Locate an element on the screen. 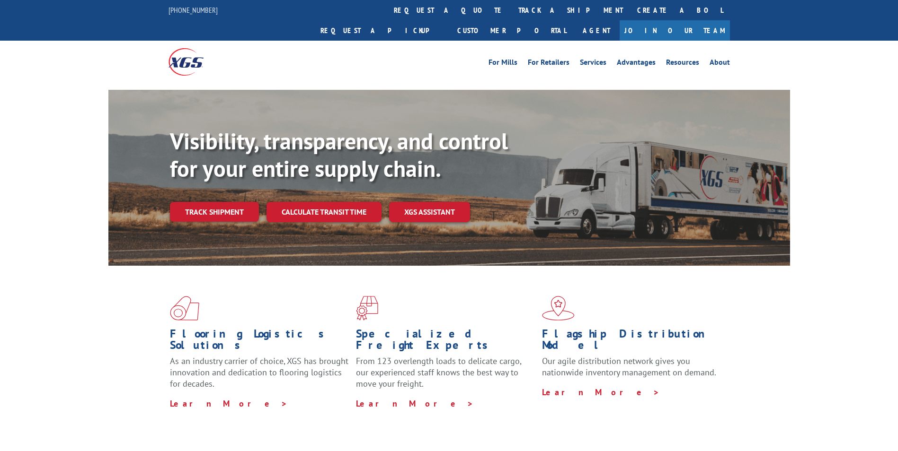  a: Request a pickup is located at coordinates (381, 30).